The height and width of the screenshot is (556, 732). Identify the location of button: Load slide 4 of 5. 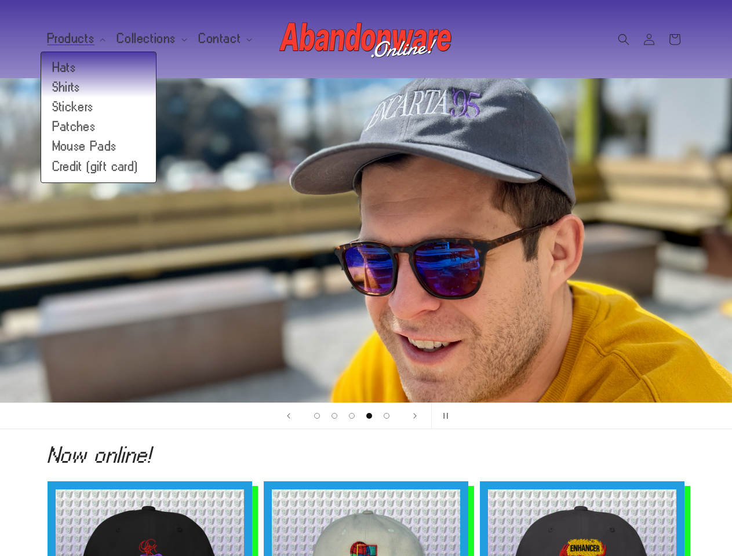
(369, 416).